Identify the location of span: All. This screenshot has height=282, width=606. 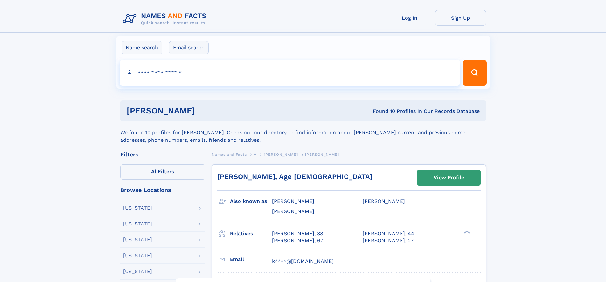
(154, 171).